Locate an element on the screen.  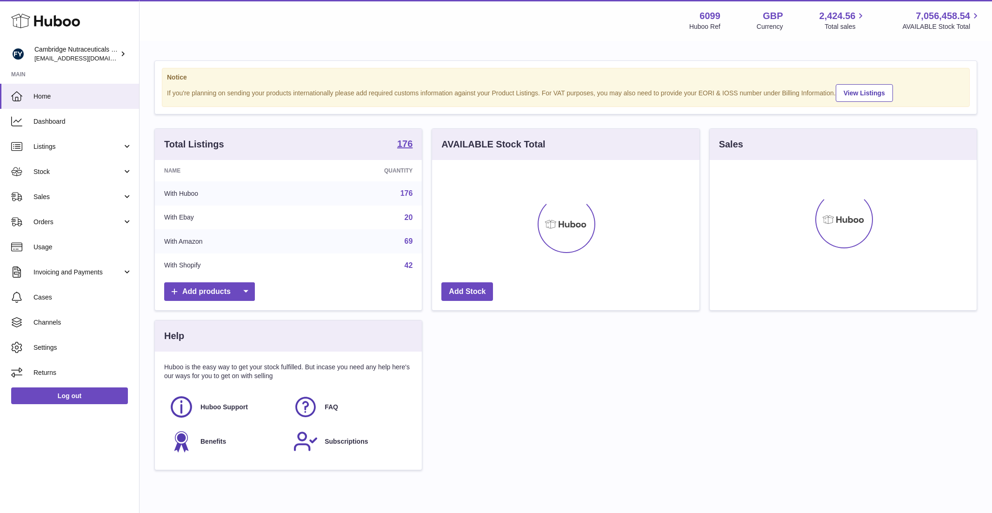
span: Channels is located at coordinates (83, 322).